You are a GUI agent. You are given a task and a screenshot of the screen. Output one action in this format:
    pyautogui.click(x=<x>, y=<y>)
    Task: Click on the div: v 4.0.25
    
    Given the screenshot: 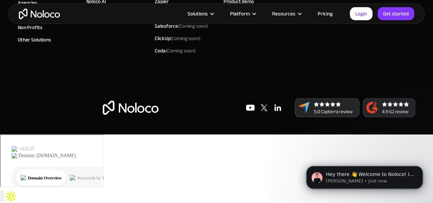 What is the action you would take?
    pyautogui.click(x=26, y=14)
    